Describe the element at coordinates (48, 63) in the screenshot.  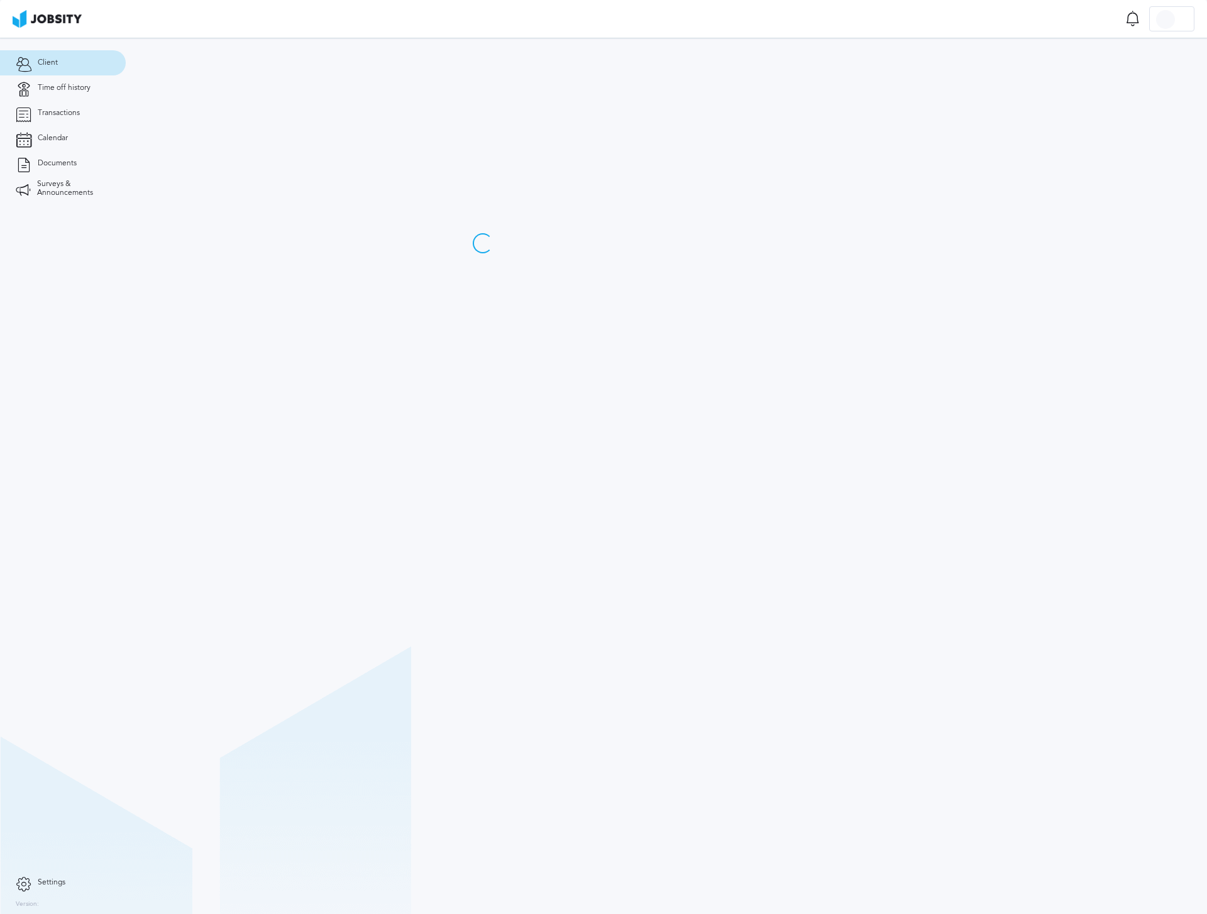
I see `span: Client` at that location.